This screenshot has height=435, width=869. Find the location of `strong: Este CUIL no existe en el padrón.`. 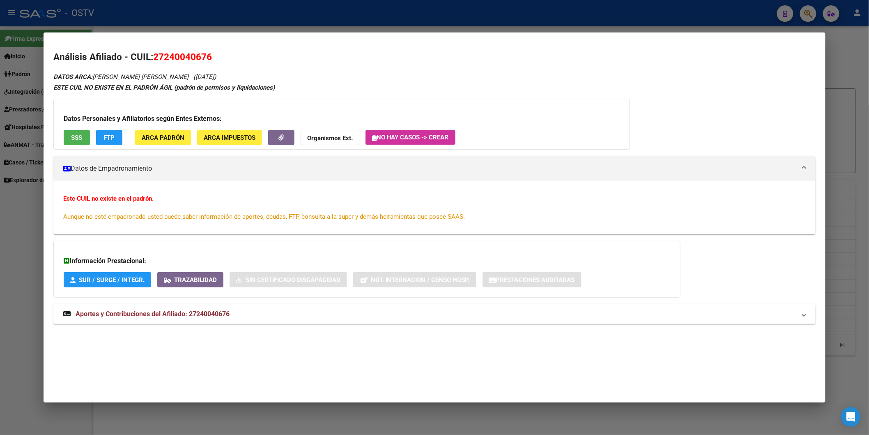

strong: Este CUIL no existe en el padrón. is located at coordinates (108, 198).